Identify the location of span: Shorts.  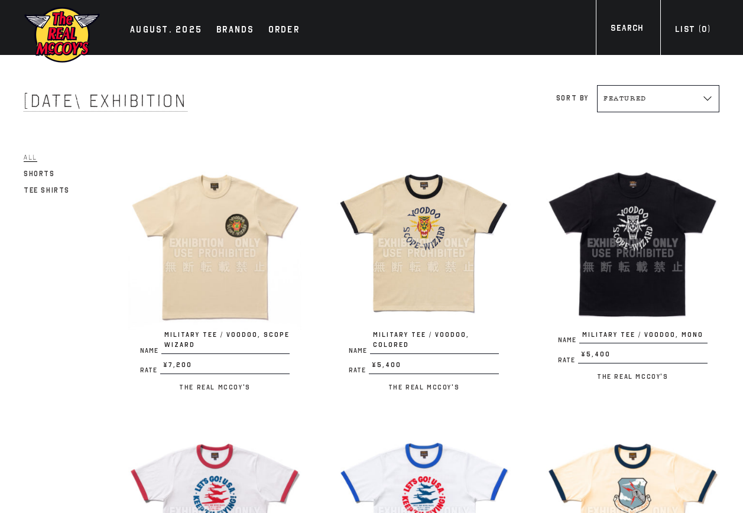
(39, 174).